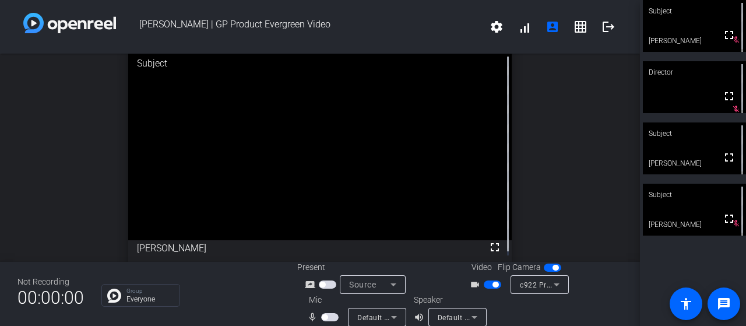 The height and width of the screenshot is (326, 746). I want to click on mat-icon: grid_on, so click(581, 27).